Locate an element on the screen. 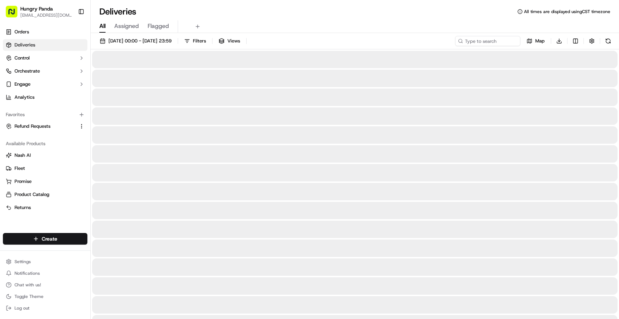 This screenshot has width=619, height=319. span: Orchestrate is located at coordinates (27, 71).